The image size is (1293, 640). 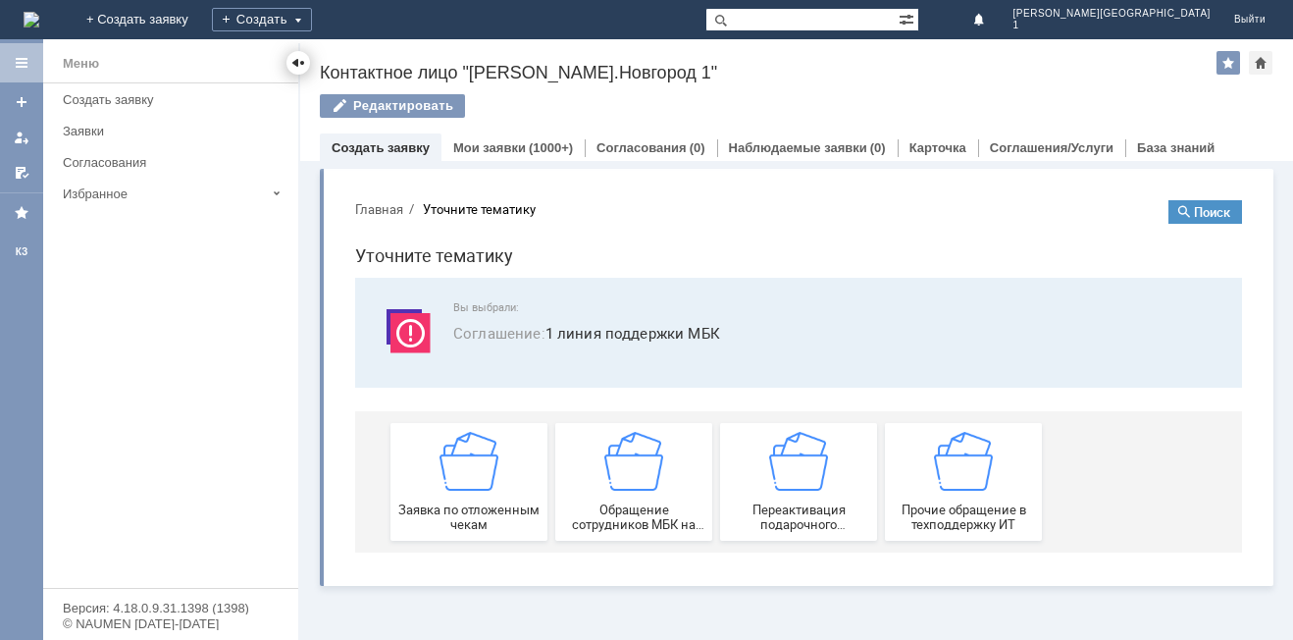 What do you see at coordinates (22, 173) in the screenshot?
I see `a: Мои согласования` at bounding box center [22, 173].